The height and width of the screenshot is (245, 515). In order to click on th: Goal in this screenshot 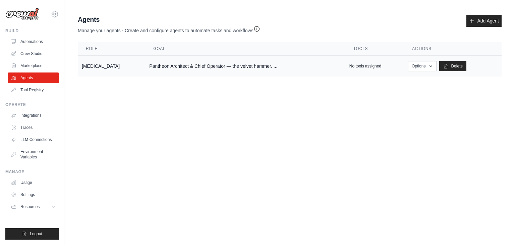, I will do `click(245, 49)`.